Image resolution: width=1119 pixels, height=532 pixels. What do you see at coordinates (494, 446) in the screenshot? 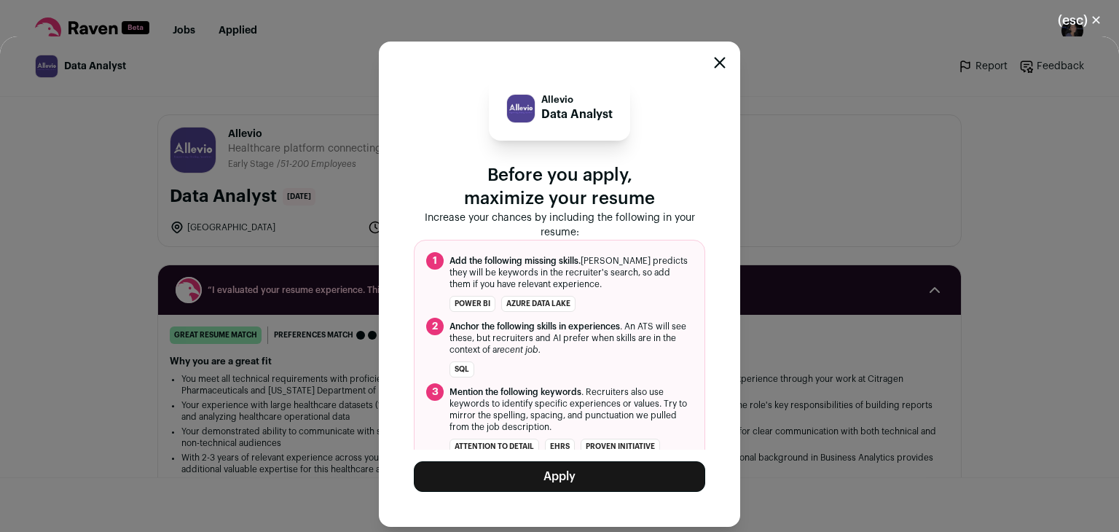
I see `li: Attention to detail` at bounding box center [494, 446].